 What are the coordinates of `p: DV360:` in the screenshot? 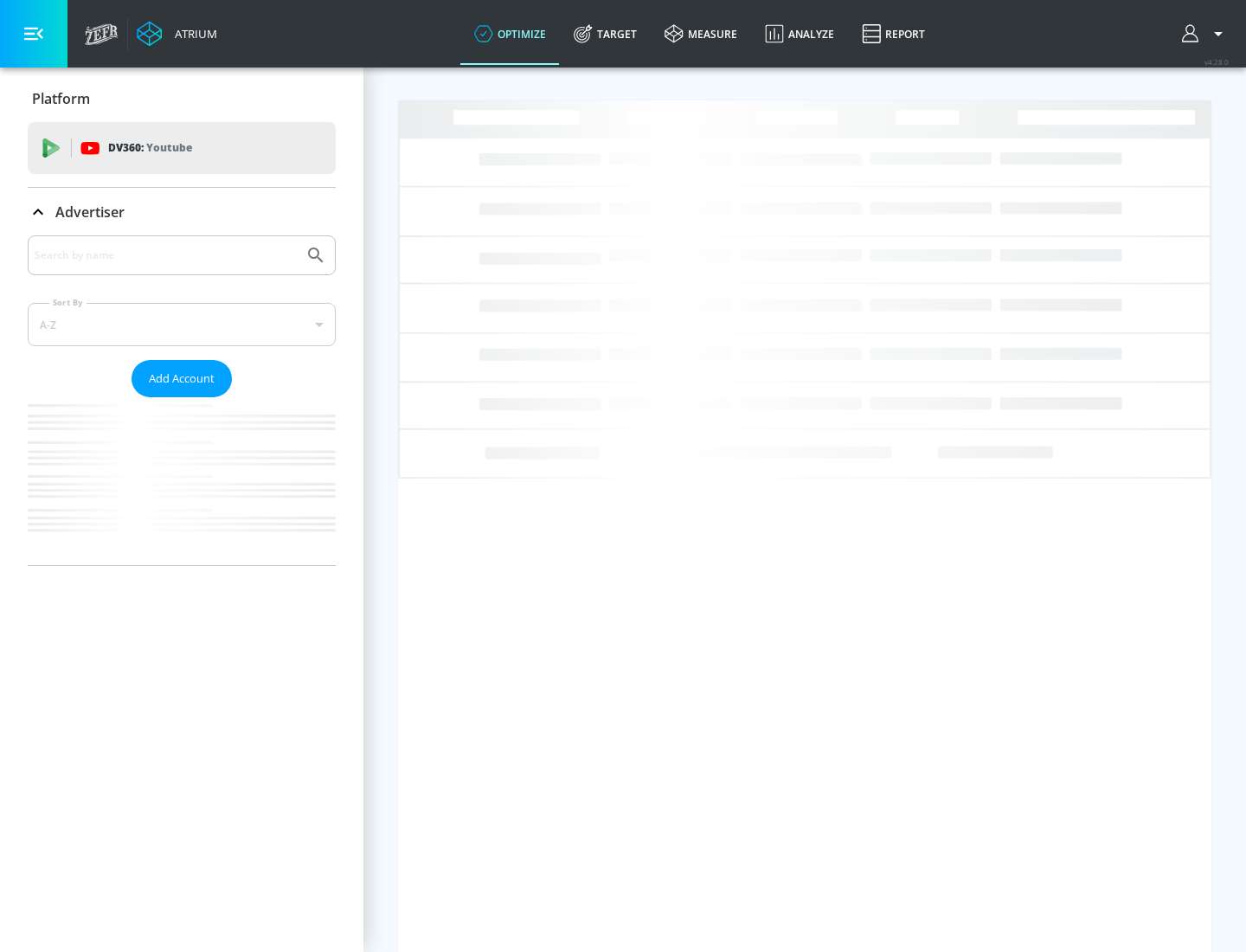 It's located at (149, 148).